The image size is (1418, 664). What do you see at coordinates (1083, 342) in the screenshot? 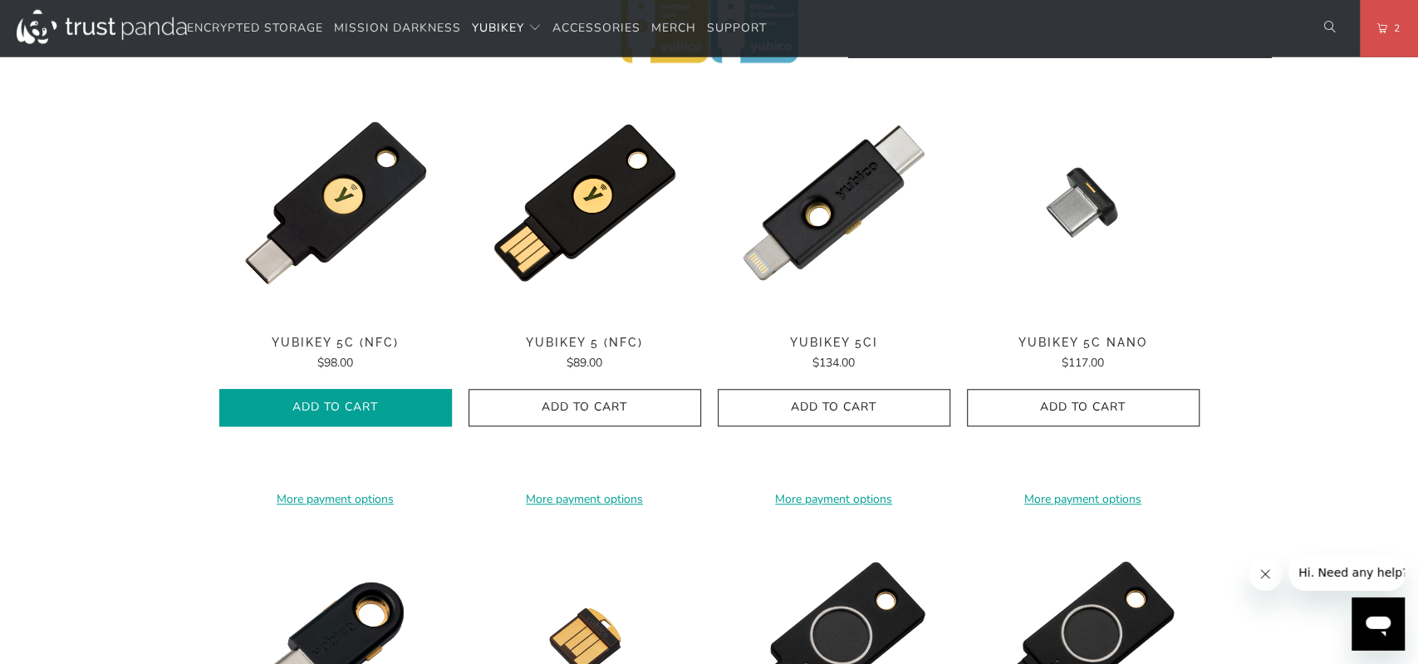
I see `span: YubiKey 5C Nano` at bounding box center [1083, 342].